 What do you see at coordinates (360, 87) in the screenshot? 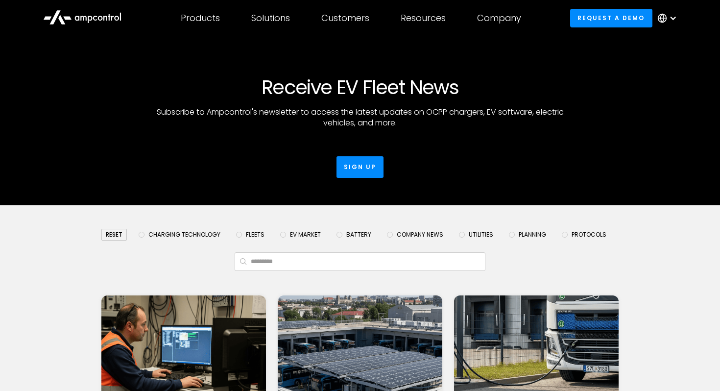
I see `h1: Receive EV Fleet News` at bounding box center [360, 87].